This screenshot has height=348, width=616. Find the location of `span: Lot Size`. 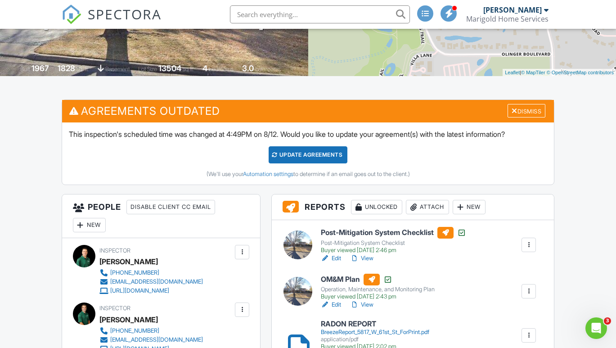

span: Lot Size is located at coordinates (148, 69).